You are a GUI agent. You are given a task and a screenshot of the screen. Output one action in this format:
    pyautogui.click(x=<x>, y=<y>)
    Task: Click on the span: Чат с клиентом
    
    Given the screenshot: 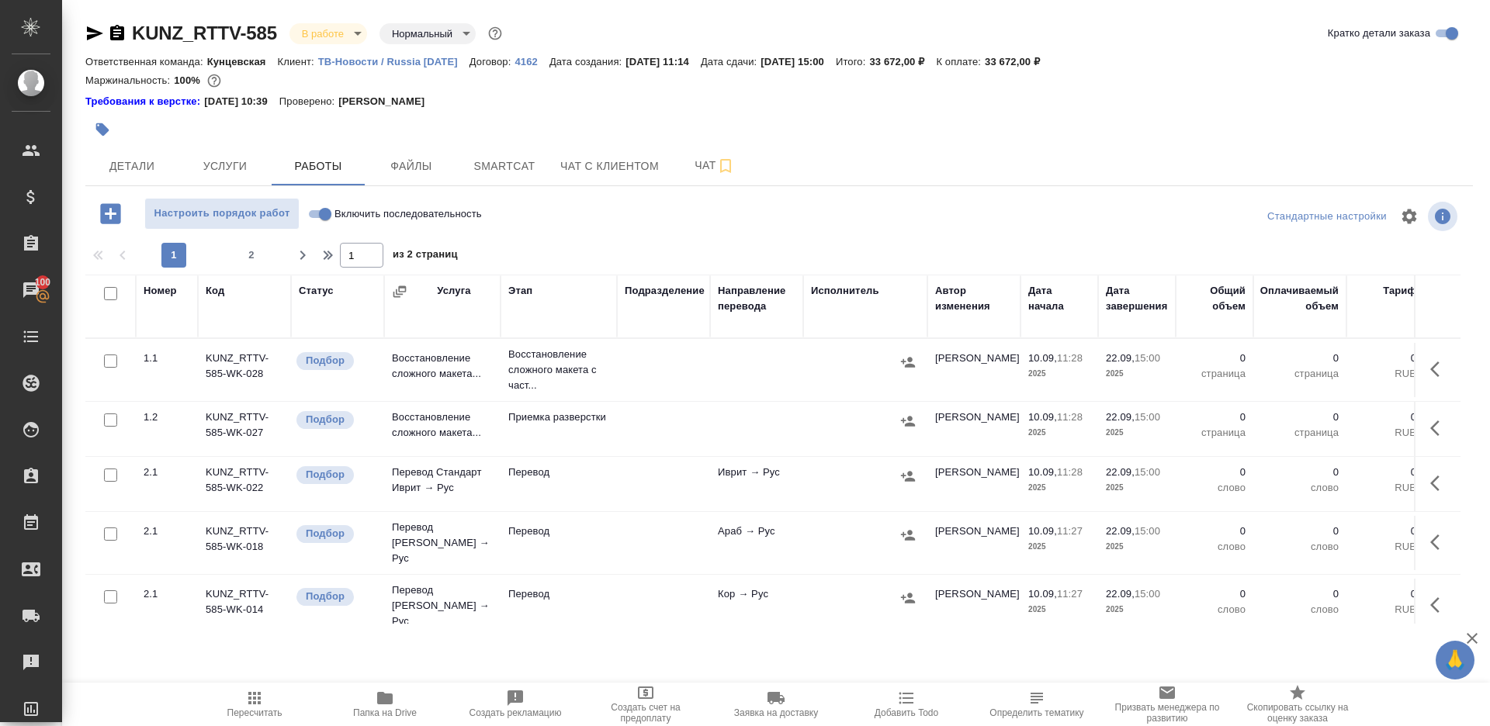 What is the action you would take?
    pyautogui.click(x=609, y=166)
    